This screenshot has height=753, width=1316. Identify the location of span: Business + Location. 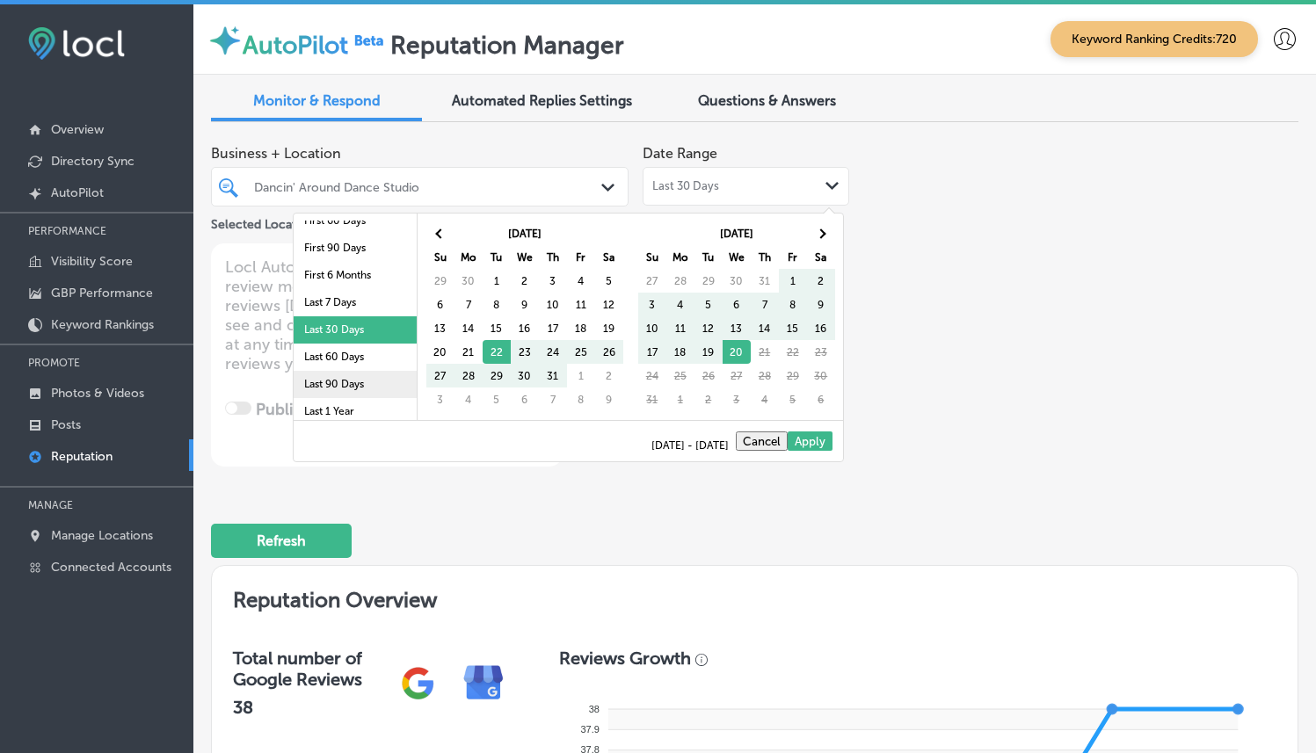
(419, 153).